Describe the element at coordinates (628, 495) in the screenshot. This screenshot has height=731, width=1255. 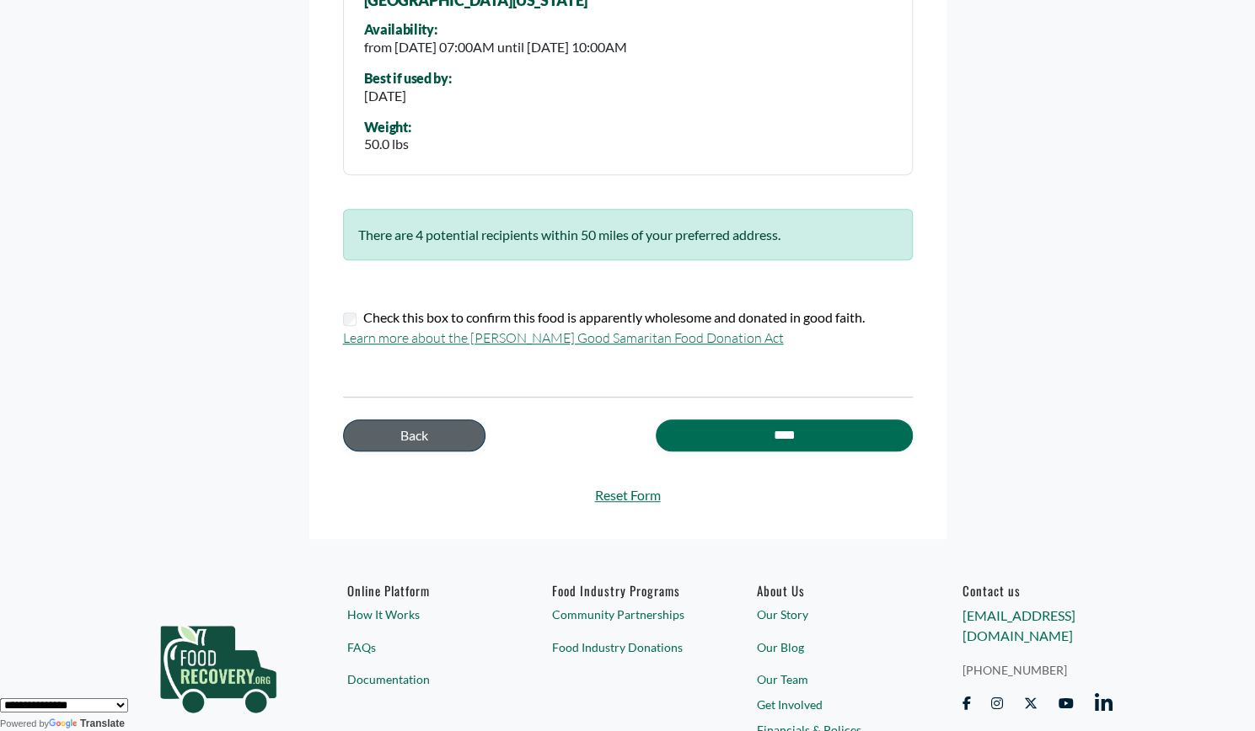
I see `a: Reset Form` at that location.